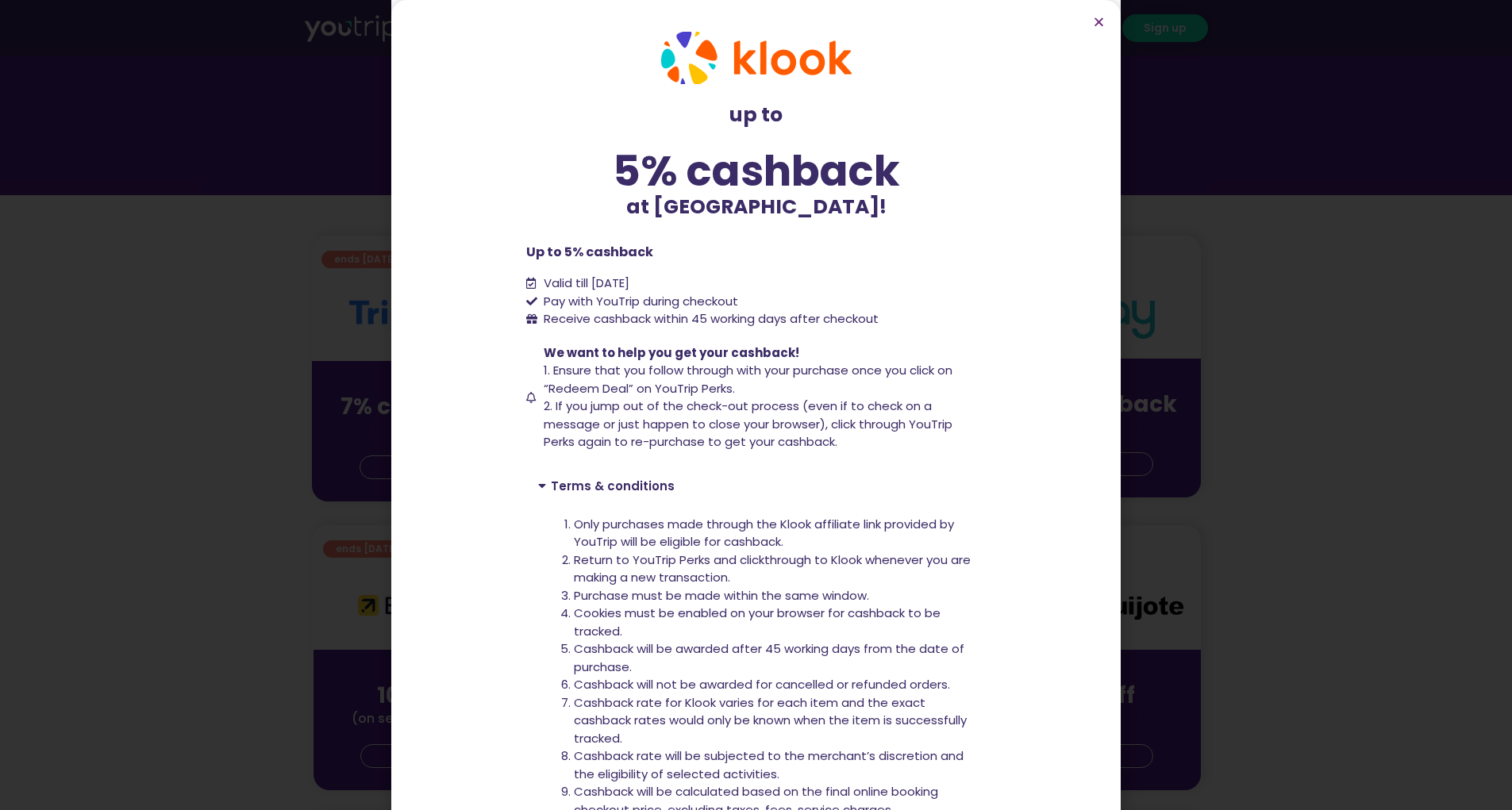 The width and height of the screenshot is (1512, 810). I want to click on a: Close, so click(1099, 22).